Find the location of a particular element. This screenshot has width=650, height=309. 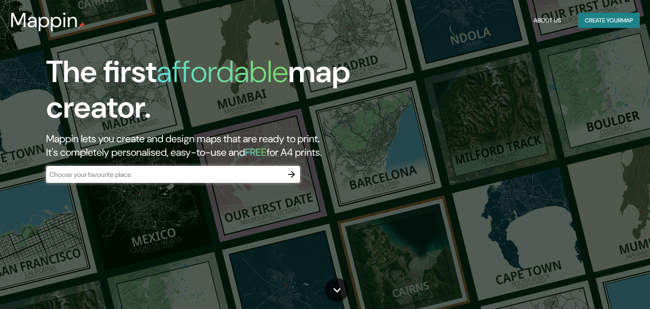

img: mappin-pin is located at coordinates (82, 25).